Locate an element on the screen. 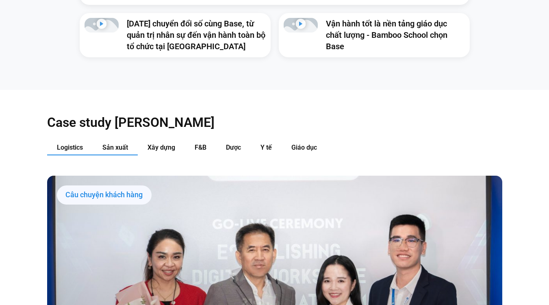  a: Vận hành tốt là nền tảng giáo dục chất lượng - Bamboo School chọn Base is located at coordinates (387, 35).